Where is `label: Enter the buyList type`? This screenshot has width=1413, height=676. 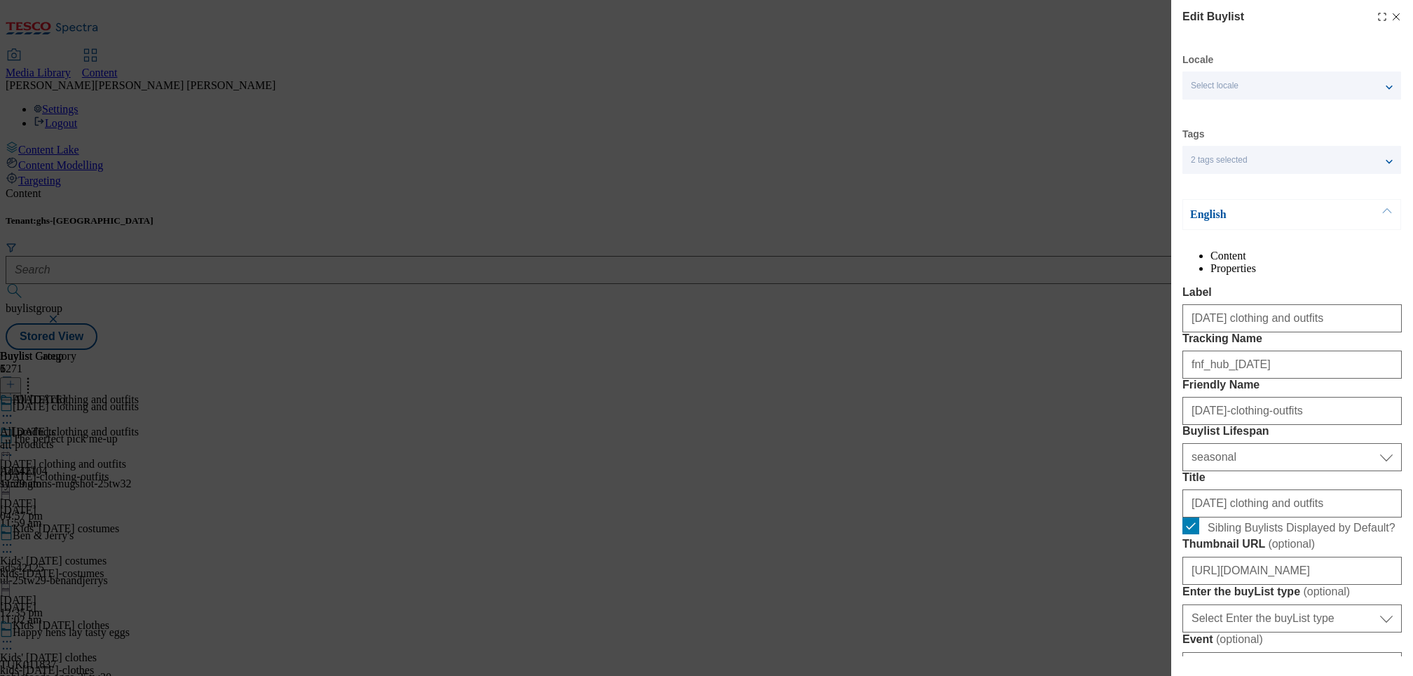
label: Enter the buyList type is located at coordinates (1292, 592).